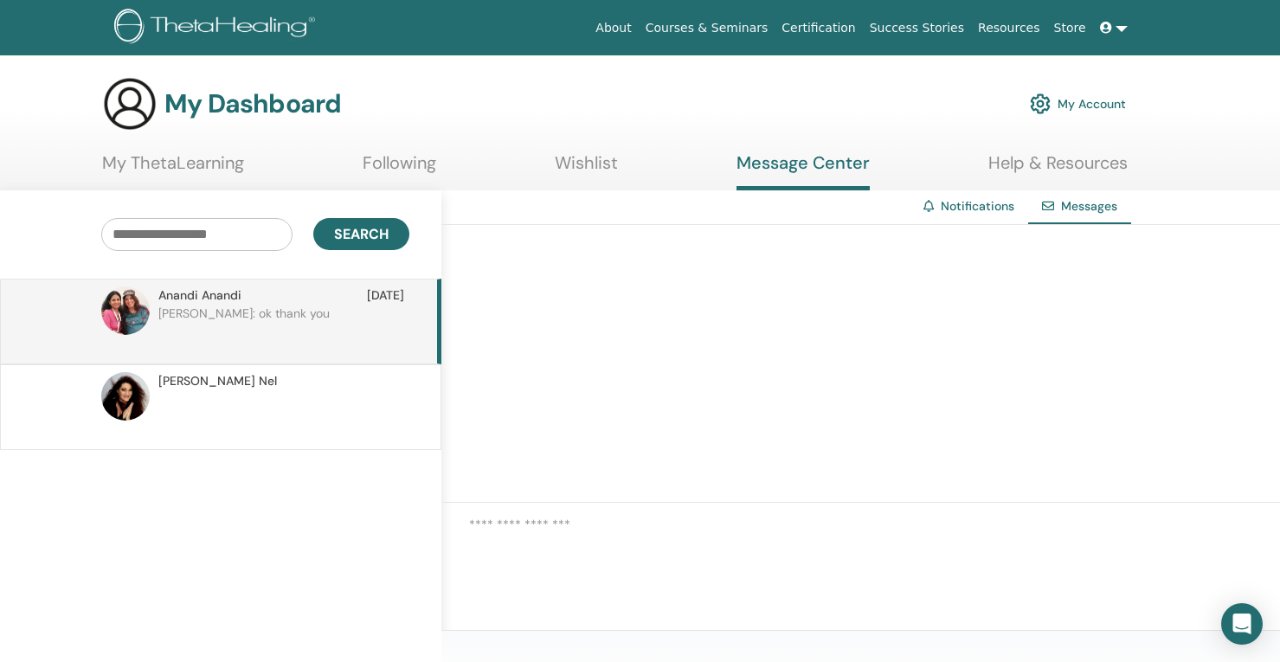  What do you see at coordinates (253, 104) in the screenshot?
I see `h3: My Dashboard` at bounding box center [253, 104].